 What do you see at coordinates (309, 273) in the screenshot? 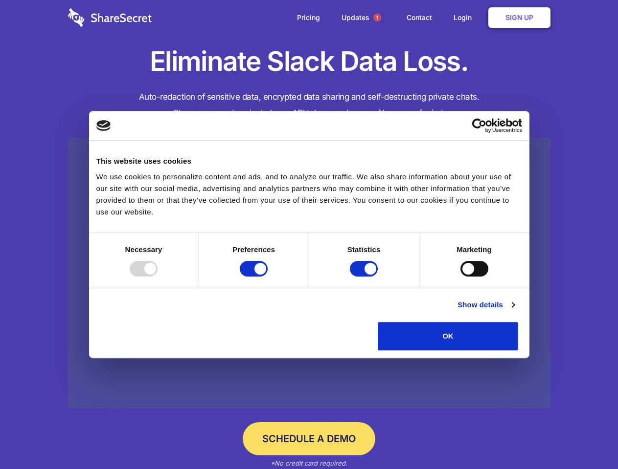
I see `a: Wistia video thumbnail` at bounding box center [309, 273].